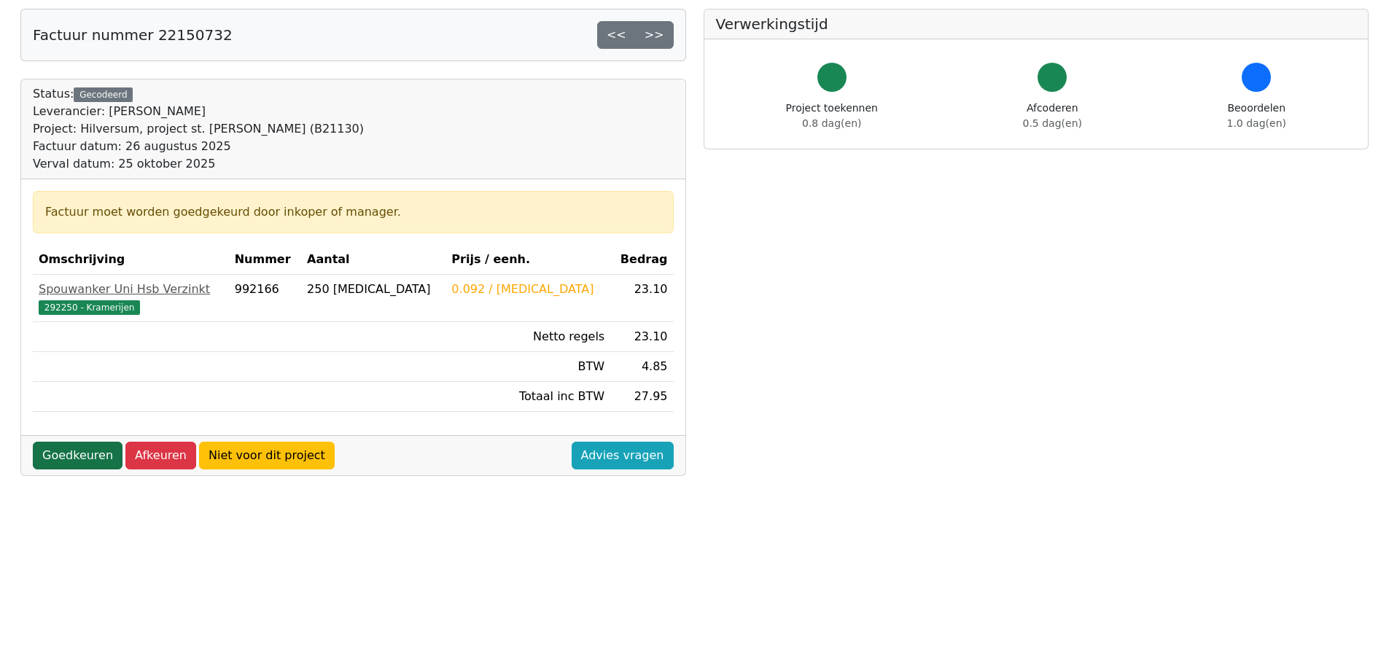  Describe the element at coordinates (198, 164) in the screenshot. I see `div: Verval datum: 25 oktober 2025` at that location.